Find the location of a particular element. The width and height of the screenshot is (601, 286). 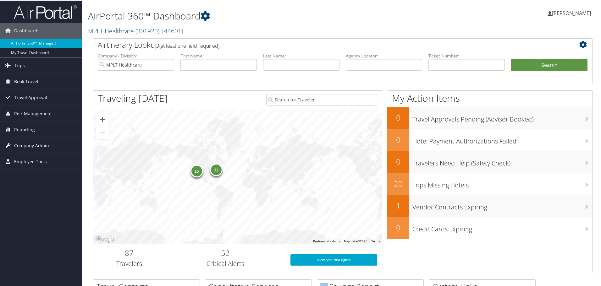

h3: Travelers Need Help (Safety Check) is located at coordinates (502, 161).